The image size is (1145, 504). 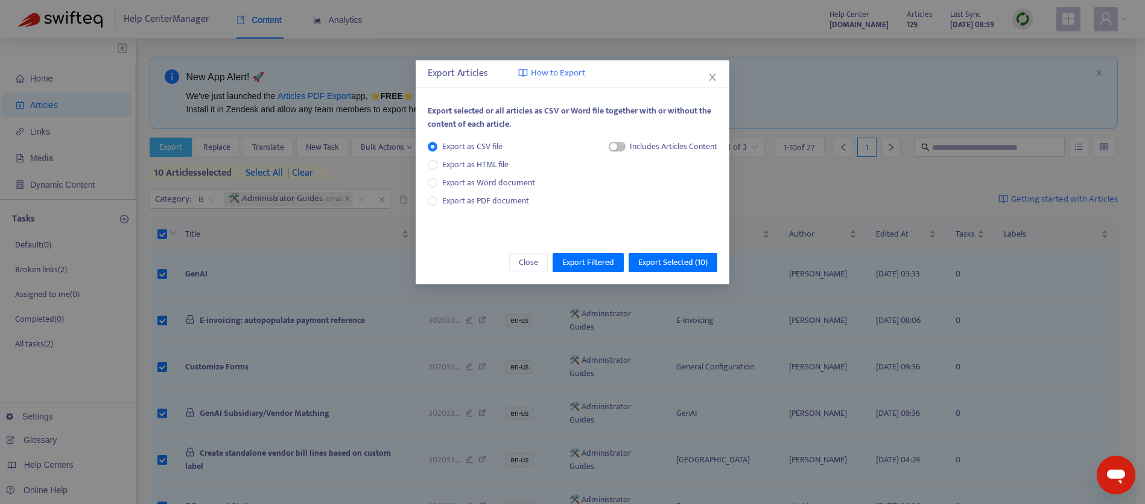 What do you see at coordinates (473, 147) in the screenshot?
I see `span: Export as CSV file` at bounding box center [473, 147].